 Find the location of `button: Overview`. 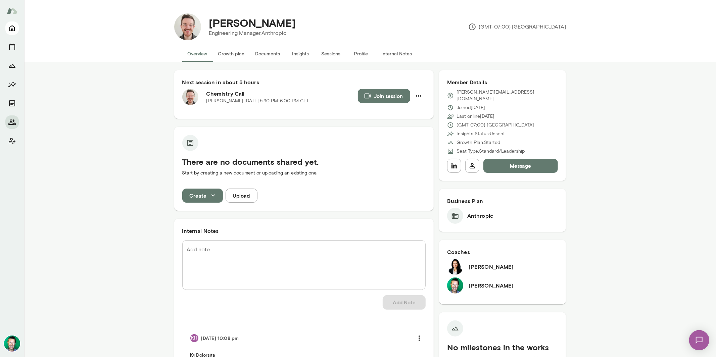

button: Overview is located at coordinates (198, 54).